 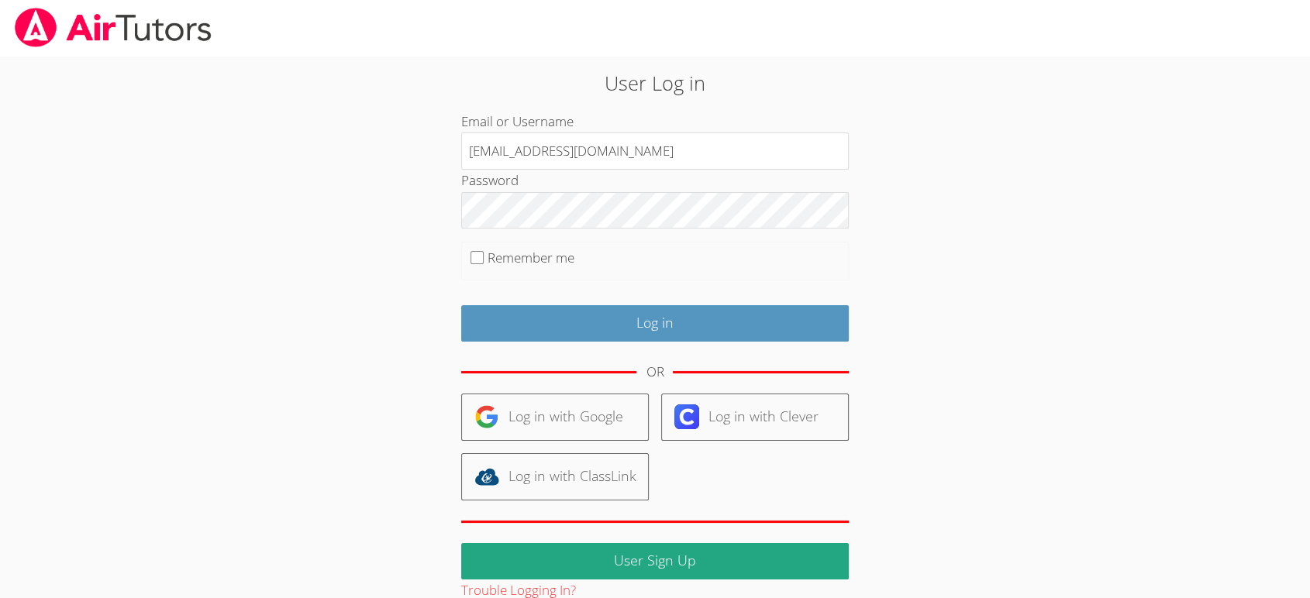 I want to click on div: OR, so click(x=654, y=372).